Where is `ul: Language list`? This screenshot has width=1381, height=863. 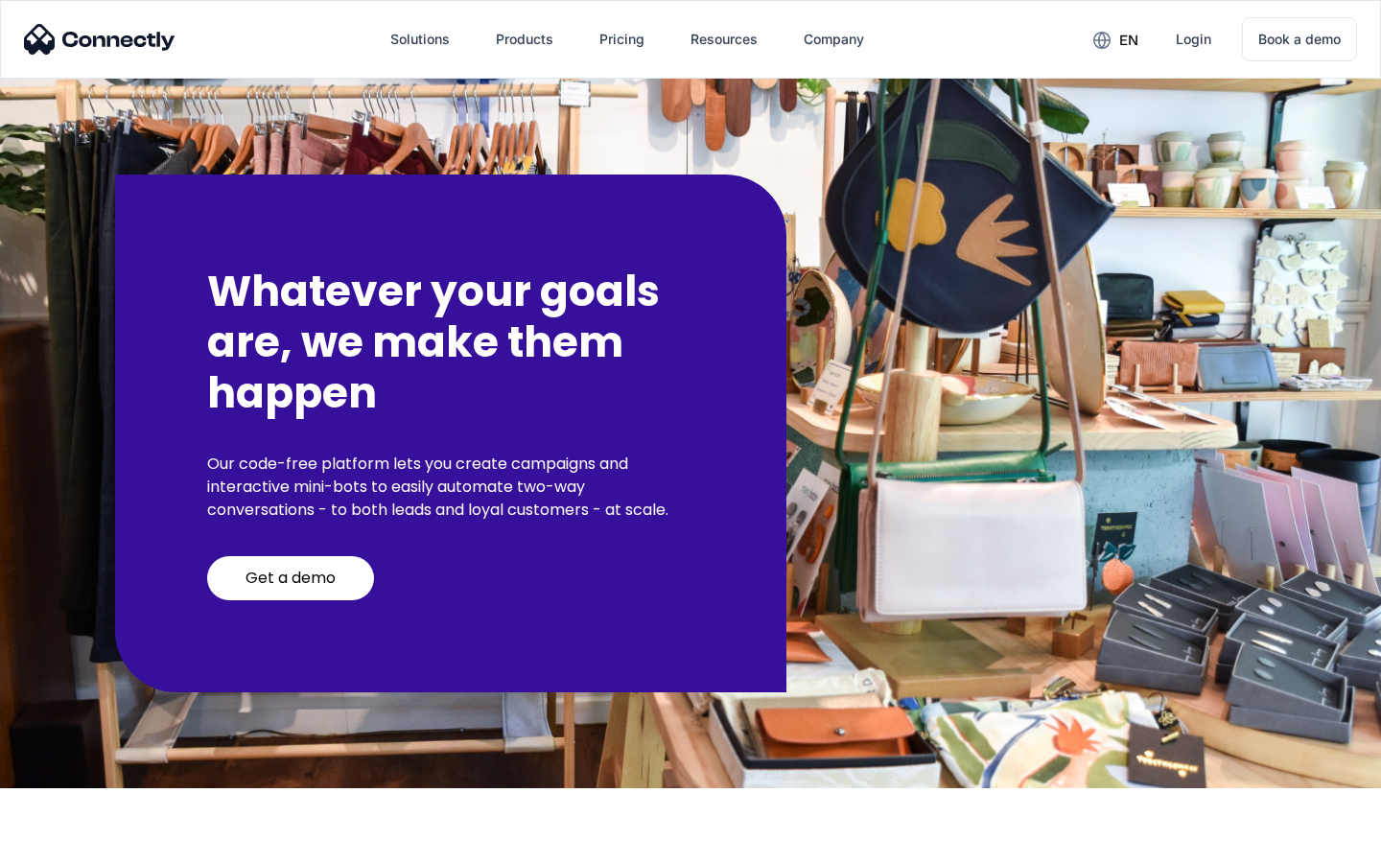 ul: Language list is located at coordinates (77, 843).